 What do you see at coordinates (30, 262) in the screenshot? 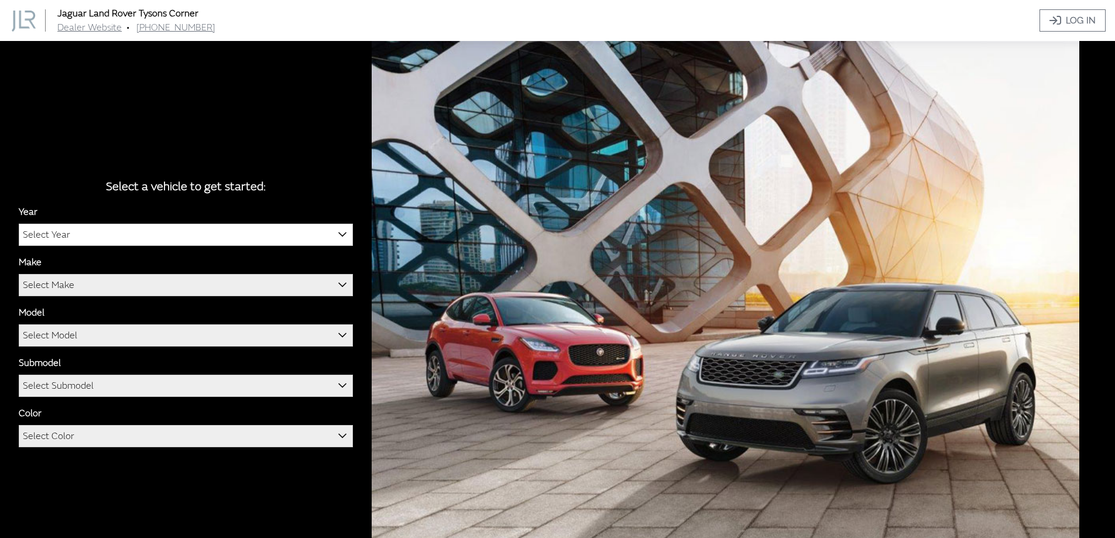
I see `label: Make` at bounding box center [30, 262].